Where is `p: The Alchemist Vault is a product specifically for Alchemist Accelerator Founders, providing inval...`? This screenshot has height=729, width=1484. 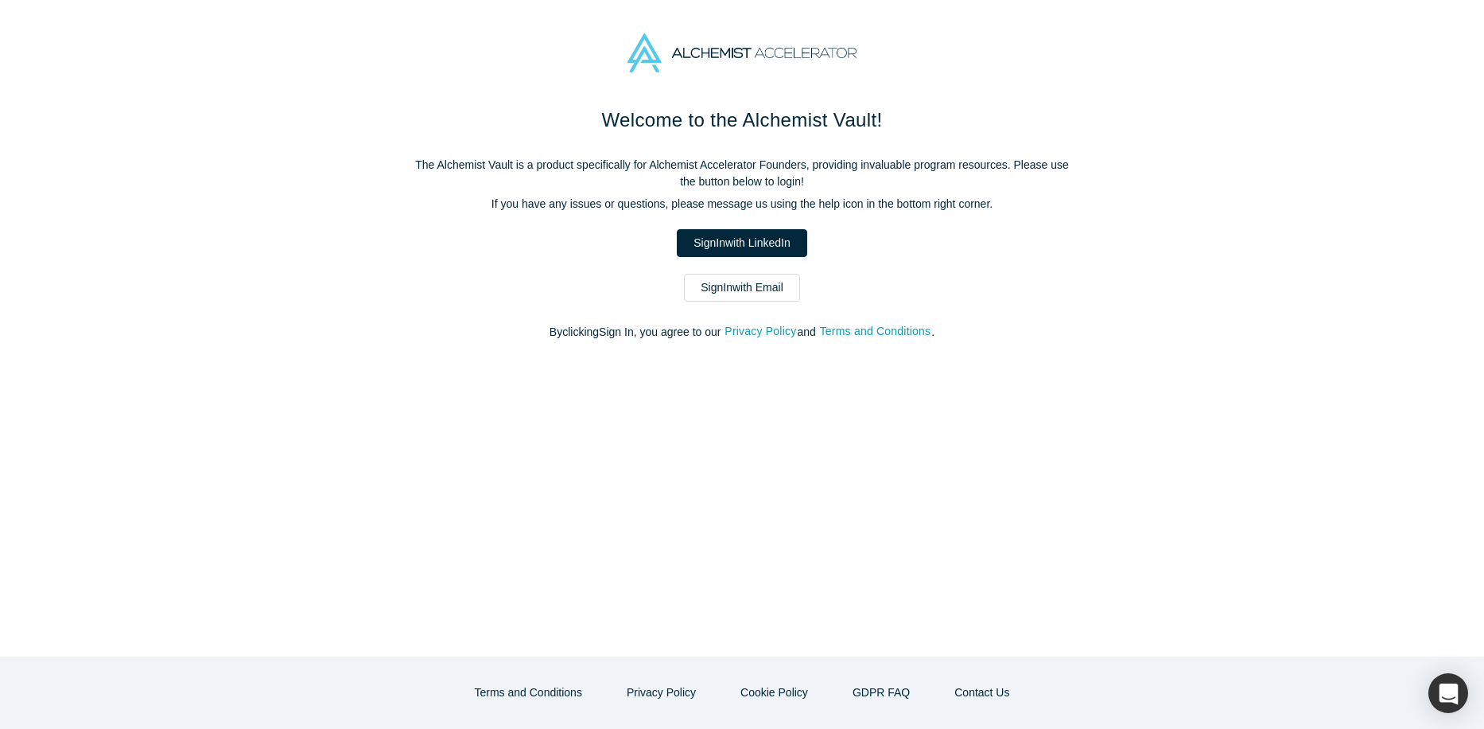
p: The Alchemist Vault is a product specifically for Alchemist Accelerator Founders, providing inval... is located at coordinates (742, 173).